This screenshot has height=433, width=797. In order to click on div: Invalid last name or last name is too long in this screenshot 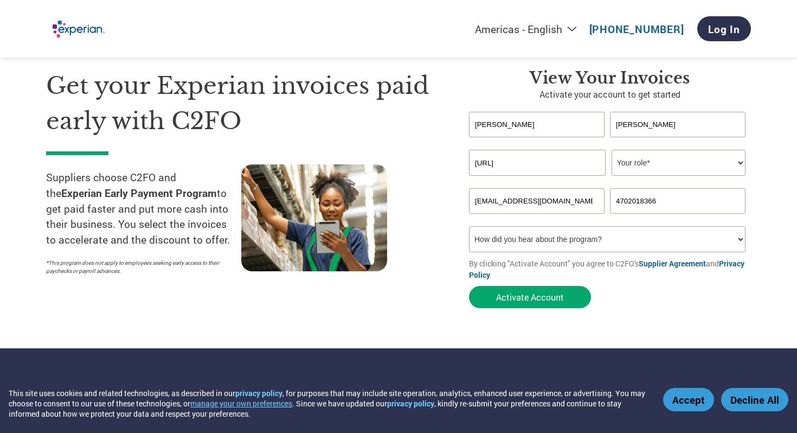, I will do `click(678, 141)`.